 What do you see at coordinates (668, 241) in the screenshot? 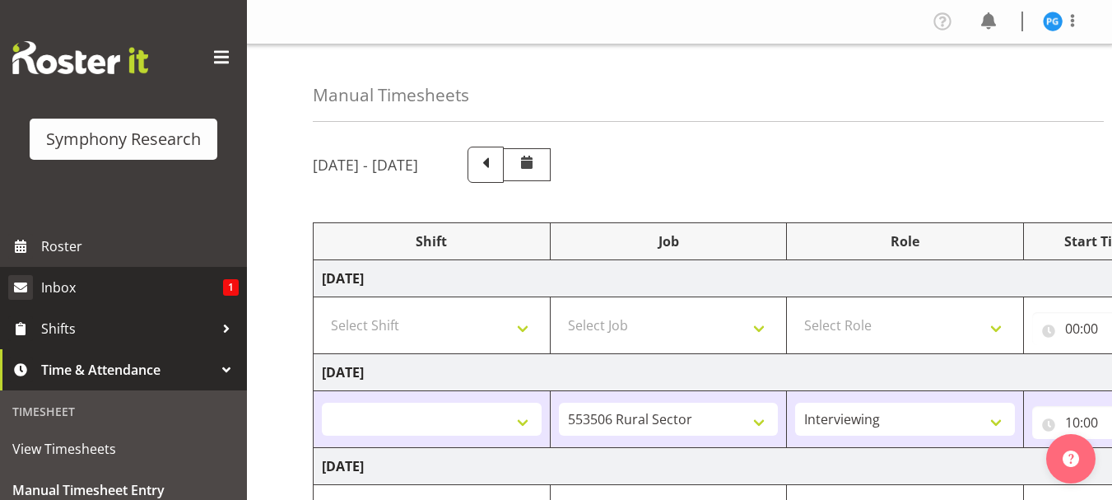
I see `div: Job` at bounding box center [668, 241].